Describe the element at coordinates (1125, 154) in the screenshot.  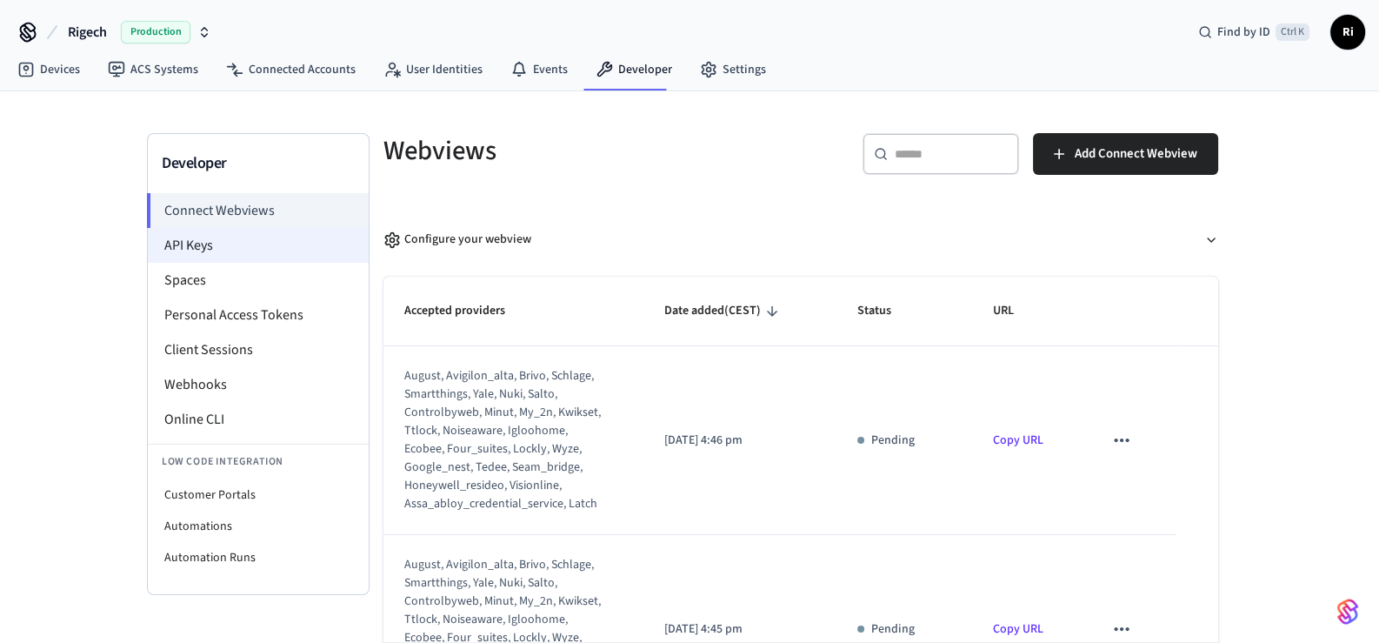
I see `button: Add Connect Webview` at that location.